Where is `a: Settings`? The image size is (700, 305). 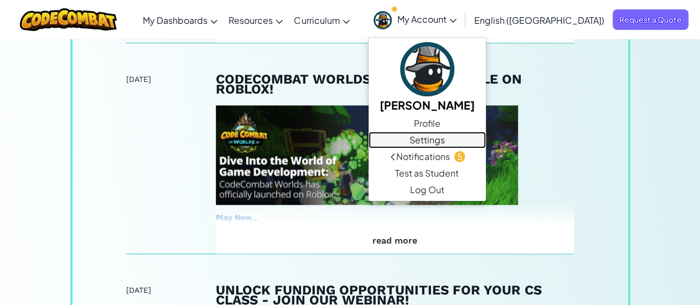 a: Settings is located at coordinates (427, 140).